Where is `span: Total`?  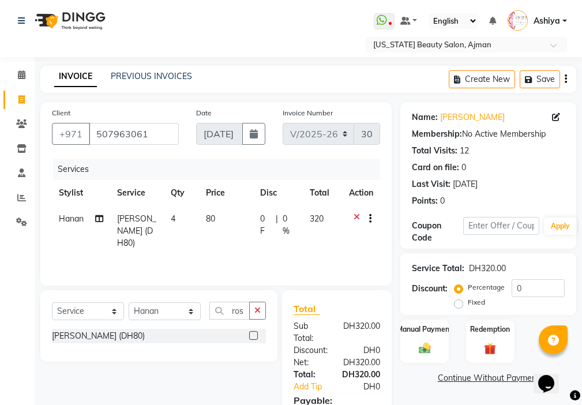 span: Total is located at coordinates (307, 309).